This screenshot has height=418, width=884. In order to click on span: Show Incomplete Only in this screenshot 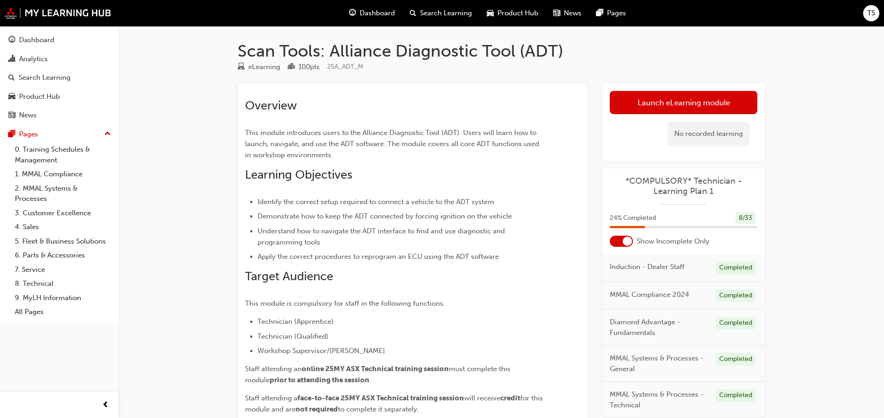, I will do `click(673, 241)`.